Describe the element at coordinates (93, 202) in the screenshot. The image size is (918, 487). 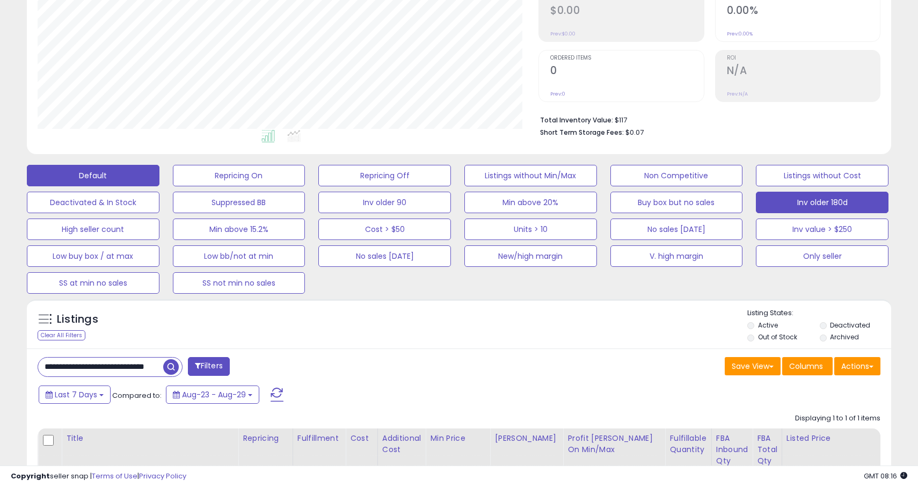
I see `button: Deactivated & In Stock` at that location.